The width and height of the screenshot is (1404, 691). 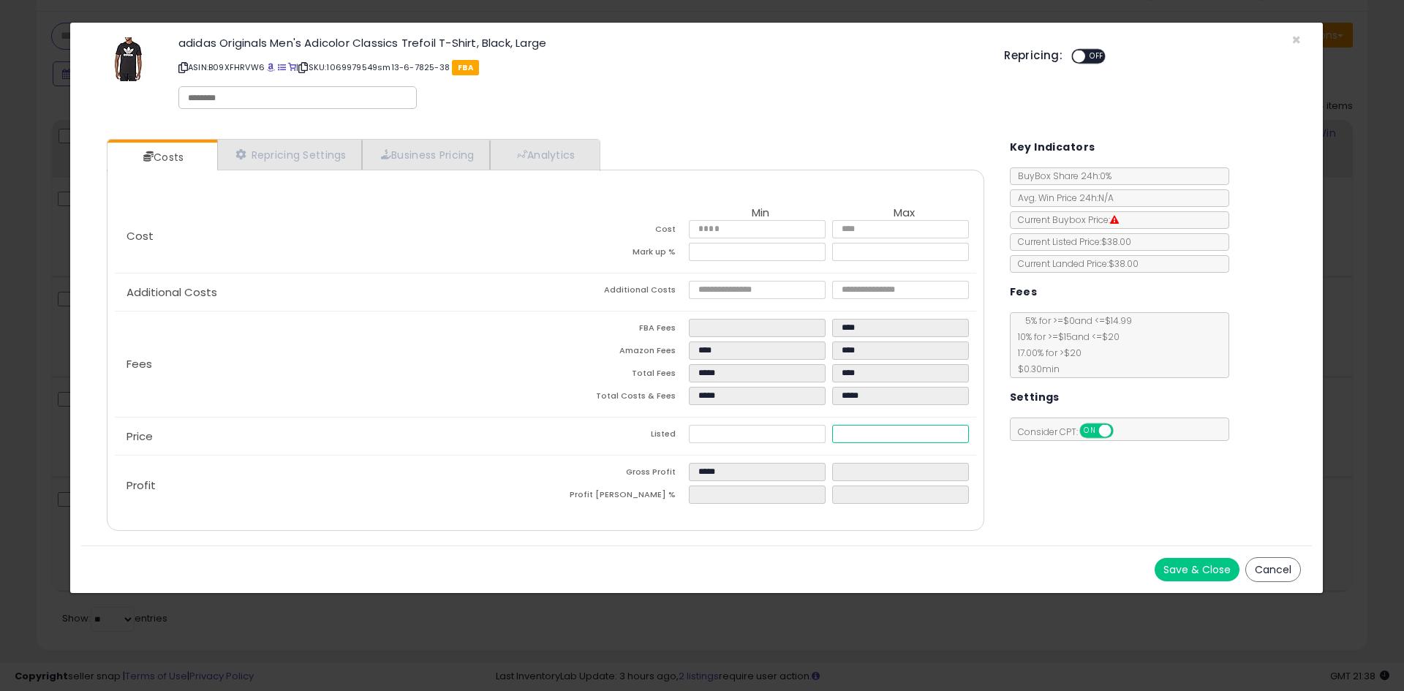 What do you see at coordinates (617, 231) in the screenshot?
I see `td: Cost` at bounding box center [617, 231].